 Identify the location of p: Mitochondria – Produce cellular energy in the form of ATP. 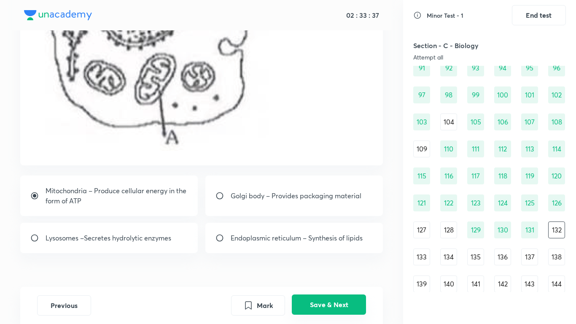
(117, 196).